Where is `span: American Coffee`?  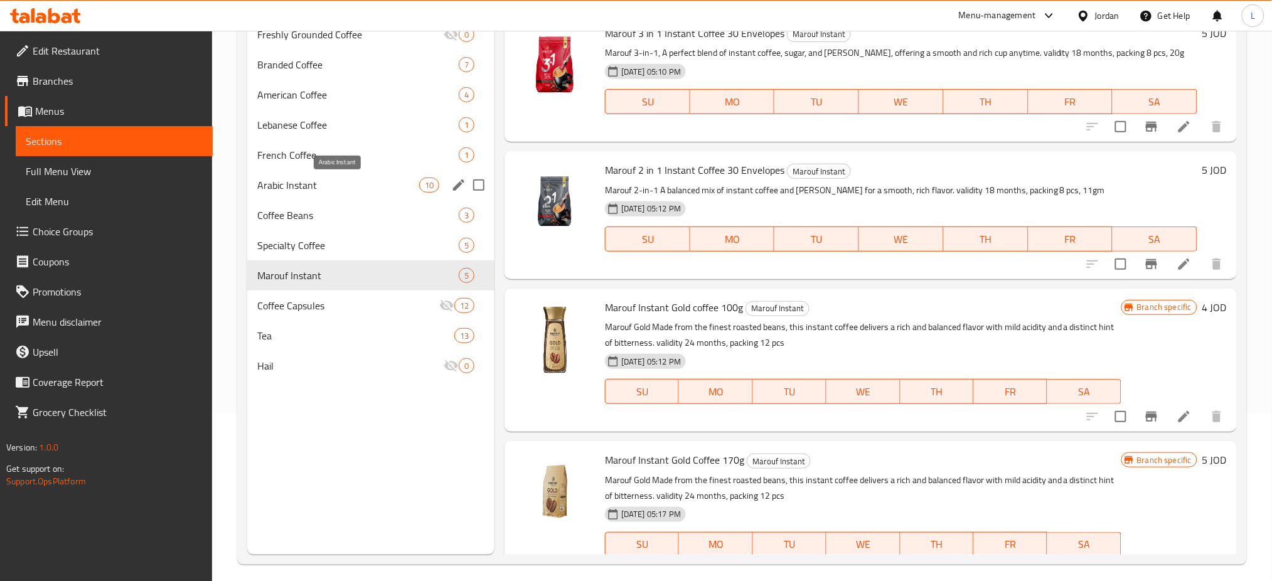 span: American Coffee is located at coordinates (358, 95).